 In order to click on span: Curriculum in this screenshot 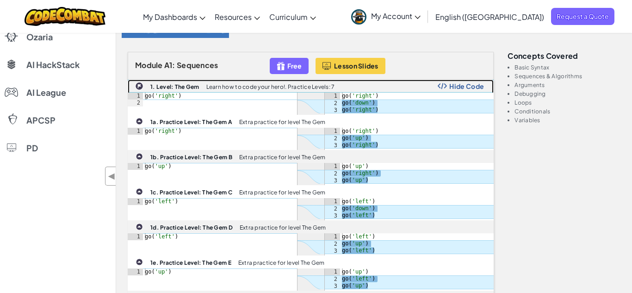, I will do `click(288, 17)`.